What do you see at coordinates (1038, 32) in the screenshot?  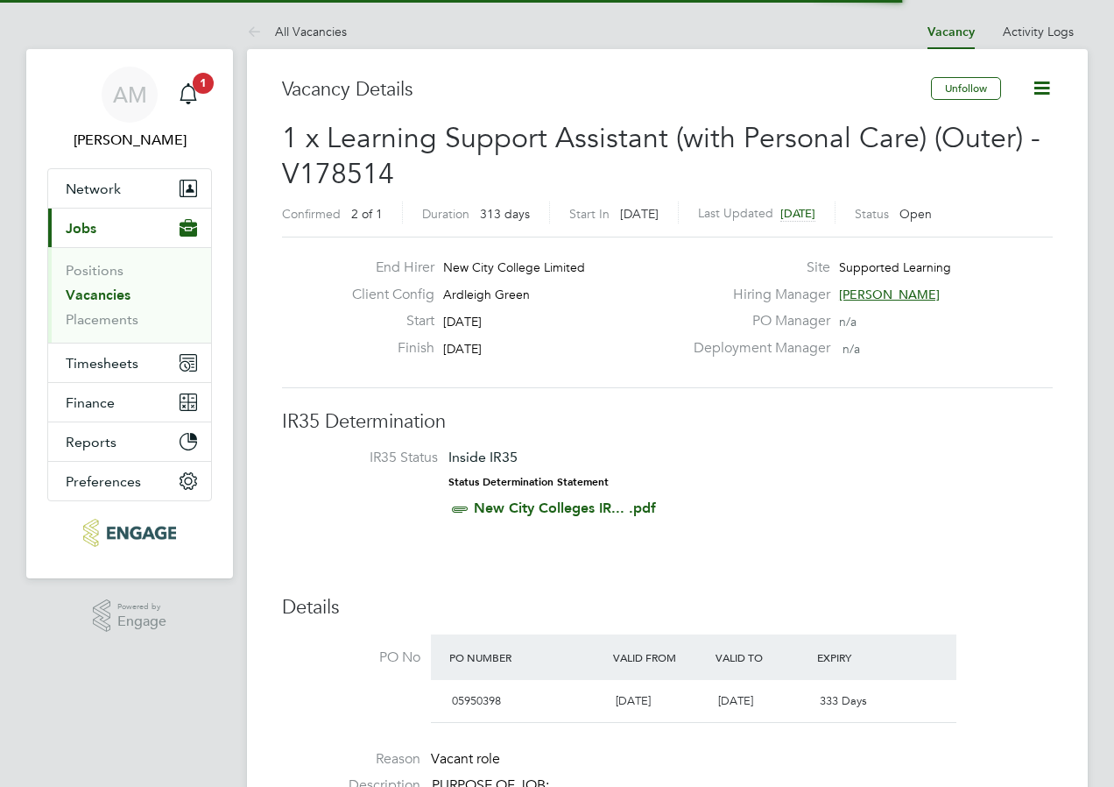 I see `a: Activity Logs` at bounding box center [1038, 32].